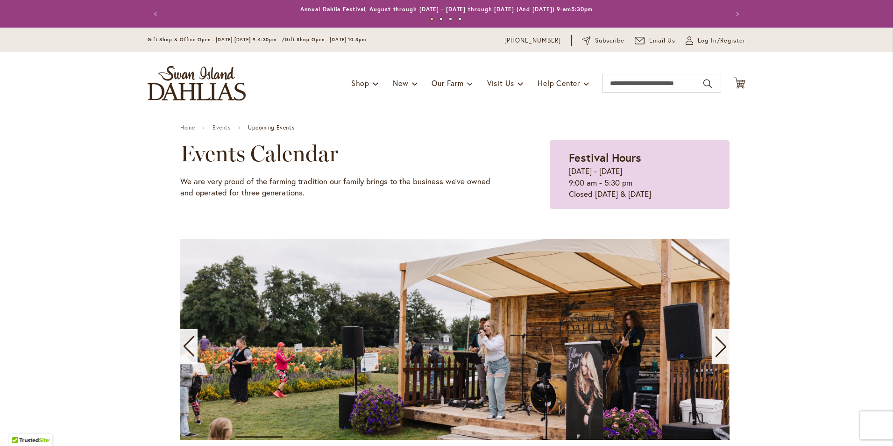  What do you see at coordinates (360, 83) in the screenshot?
I see `span: Shop` at bounding box center [360, 83].